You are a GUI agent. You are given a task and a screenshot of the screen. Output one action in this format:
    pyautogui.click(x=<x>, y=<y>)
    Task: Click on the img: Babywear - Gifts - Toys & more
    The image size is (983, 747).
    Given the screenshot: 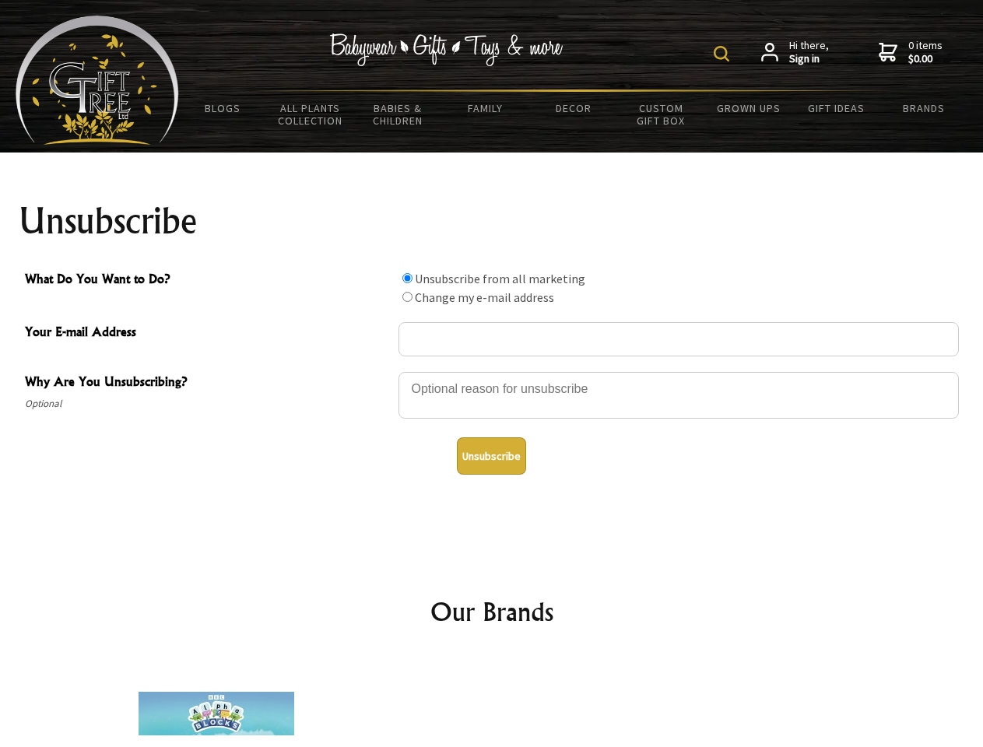 What is the action you would take?
    pyautogui.click(x=447, y=50)
    